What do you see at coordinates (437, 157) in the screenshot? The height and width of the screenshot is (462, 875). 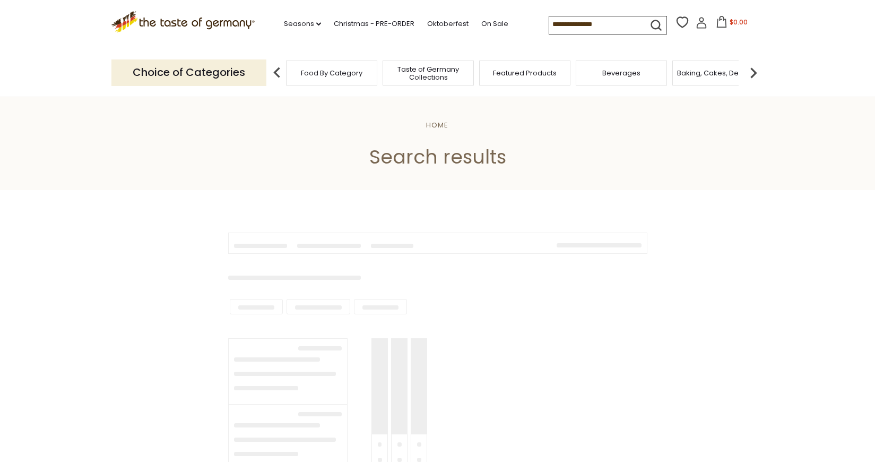 I see `h1: Search results` at bounding box center [437, 157].